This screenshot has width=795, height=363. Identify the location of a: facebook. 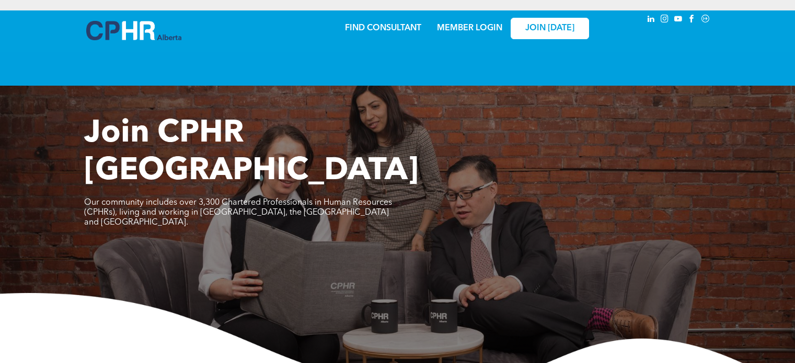
(692, 20).